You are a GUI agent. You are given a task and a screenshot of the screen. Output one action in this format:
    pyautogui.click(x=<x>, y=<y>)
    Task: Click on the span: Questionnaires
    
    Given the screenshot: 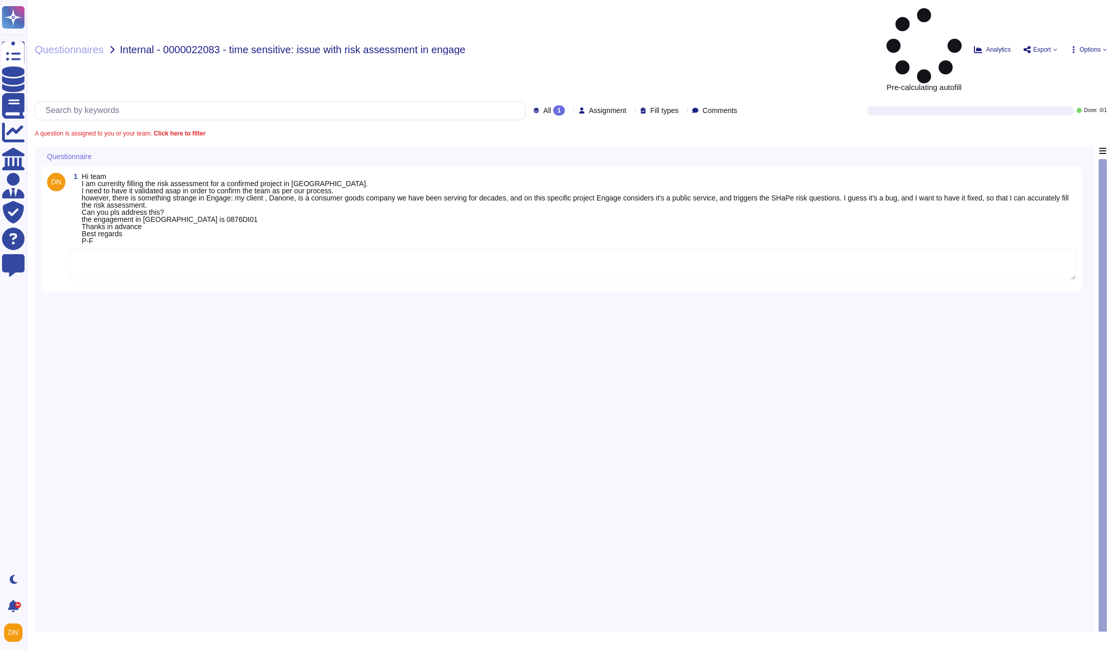 What is the action you would take?
    pyautogui.click(x=69, y=50)
    